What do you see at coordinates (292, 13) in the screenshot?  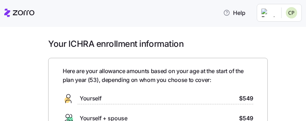 I see `img: edee490aa30503d67d9cfe6ae8cb88a3` at bounding box center [292, 13].